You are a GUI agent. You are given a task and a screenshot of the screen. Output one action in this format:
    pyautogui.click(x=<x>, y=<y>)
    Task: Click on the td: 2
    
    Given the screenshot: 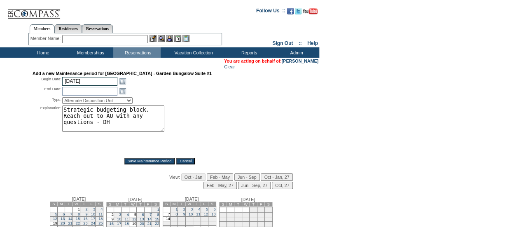 What is the action you would take?
    pyautogui.click(x=110, y=215)
    